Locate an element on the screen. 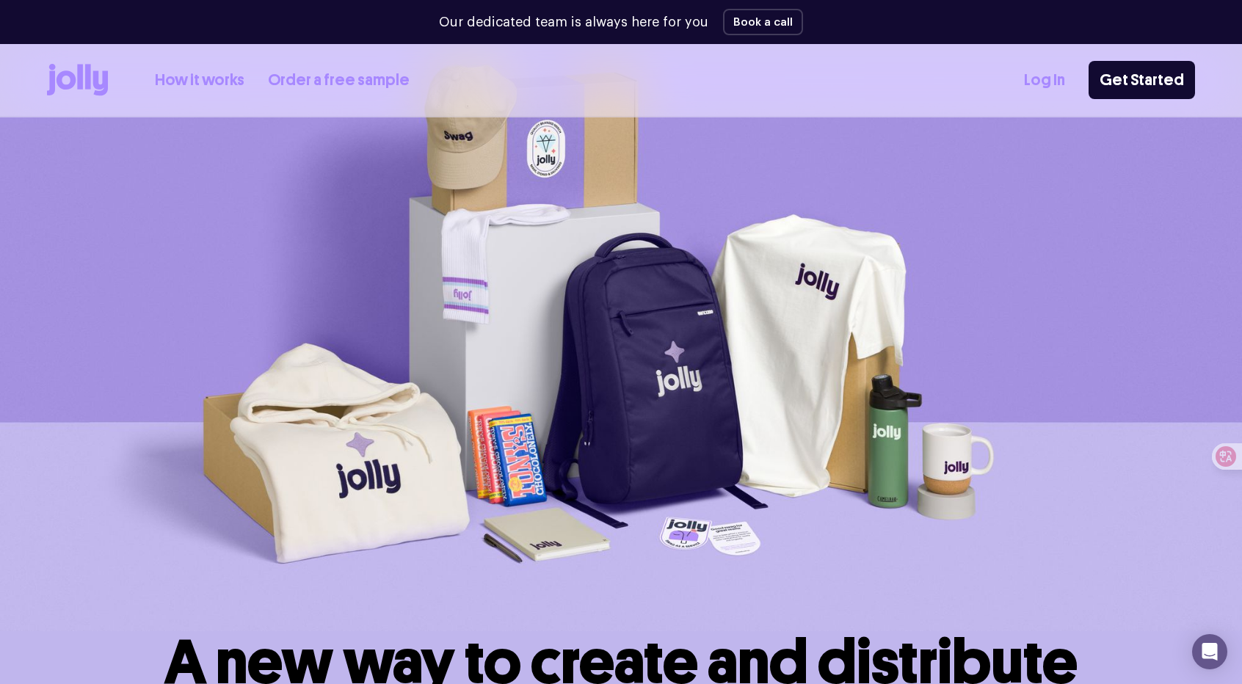 The height and width of the screenshot is (684, 1242). div: Open Intercom Messenger is located at coordinates (1210, 652).